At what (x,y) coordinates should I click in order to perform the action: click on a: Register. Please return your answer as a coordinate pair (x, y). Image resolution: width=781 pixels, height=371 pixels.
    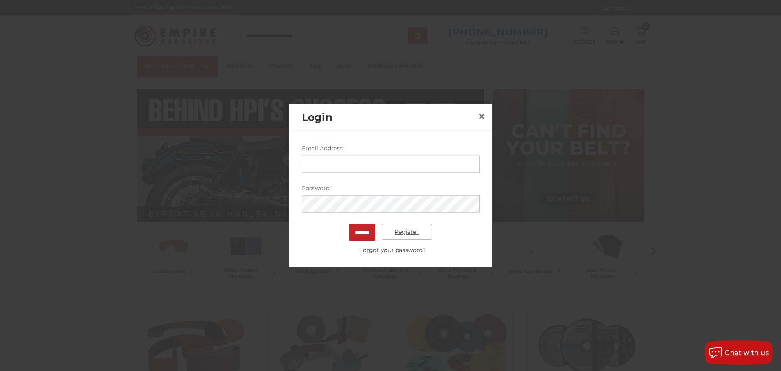
    Looking at the image, I should click on (407, 231).